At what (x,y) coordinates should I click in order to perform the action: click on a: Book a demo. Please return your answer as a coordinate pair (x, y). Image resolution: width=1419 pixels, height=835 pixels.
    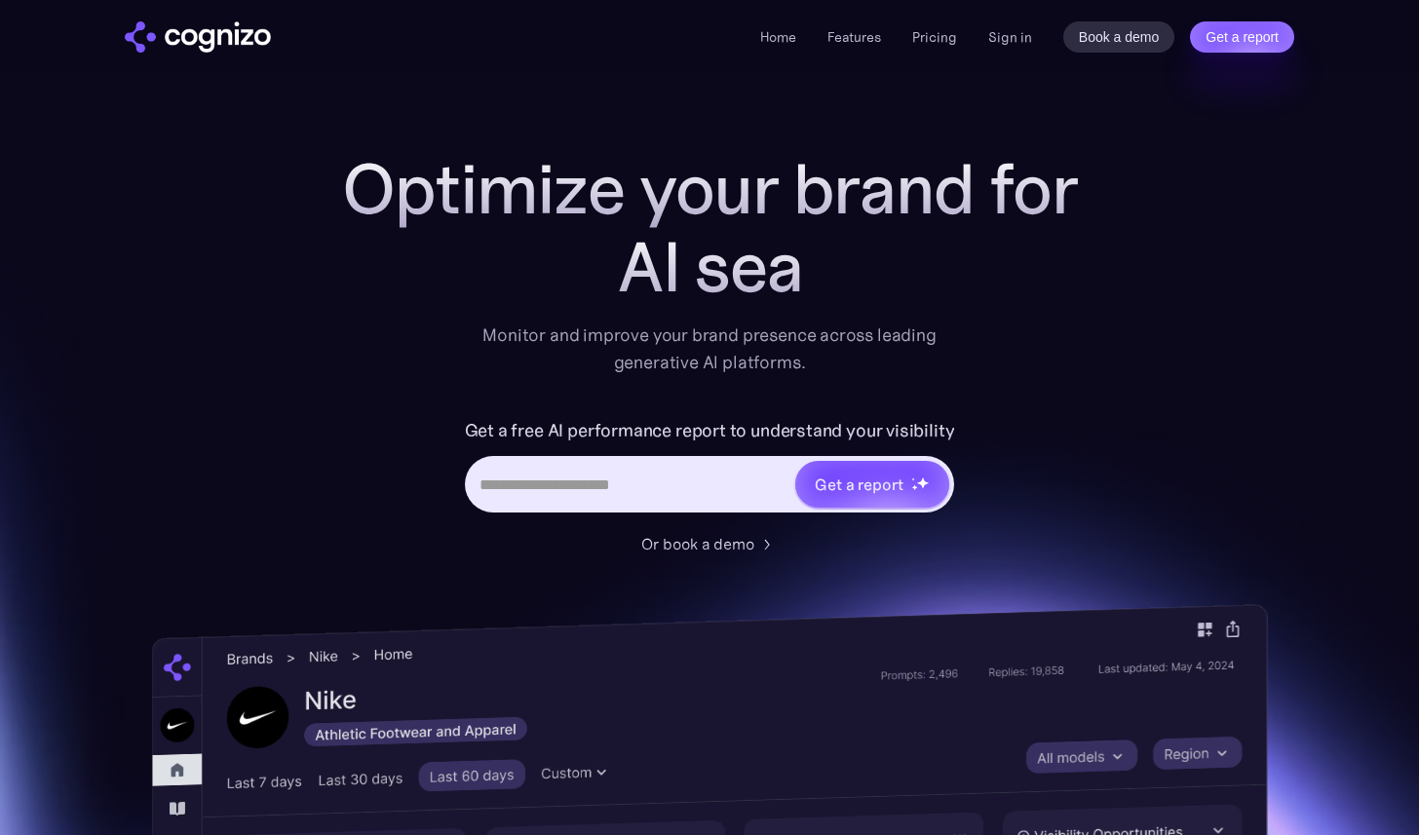
    Looking at the image, I should click on (1119, 37).